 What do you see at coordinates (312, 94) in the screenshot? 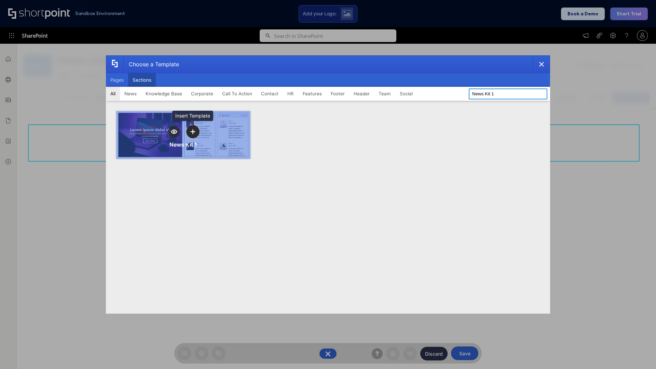
I see `button: Features` at bounding box center [312, 94].